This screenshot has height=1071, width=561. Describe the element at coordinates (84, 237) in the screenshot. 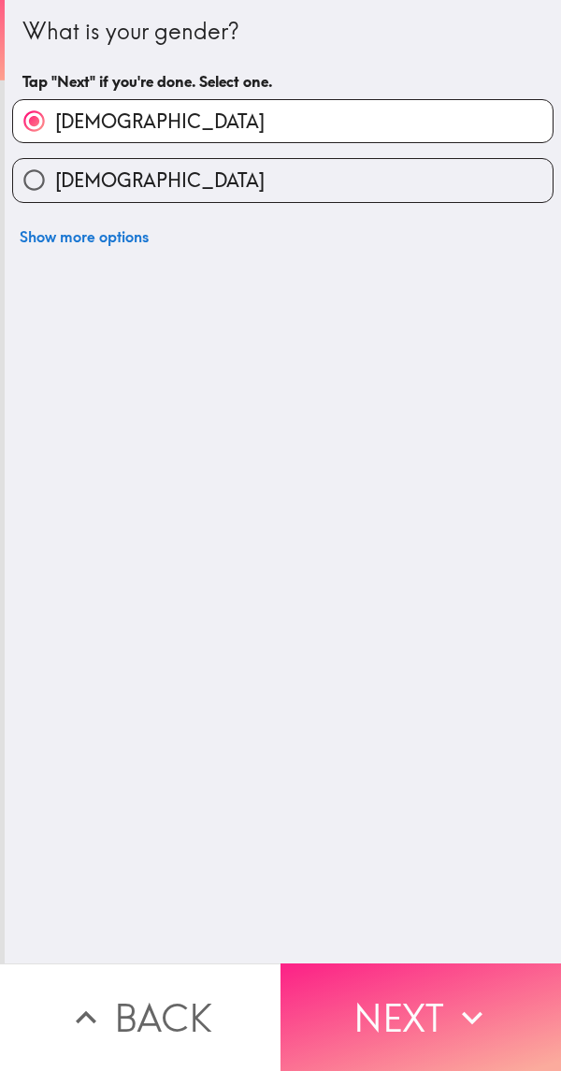

I see `button: Show more options` at that location.